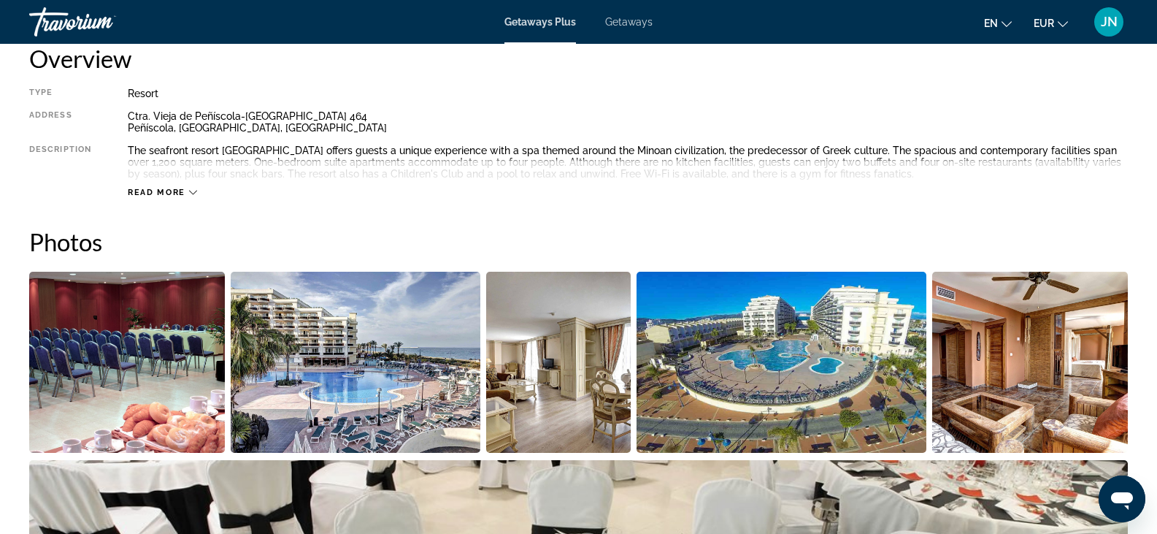 The width and height of the screenshot is (1157, 534). What do you see at coordinates (628, 93) in the screenshot?
I see `div: Resort` at bounding box center [628, 93].